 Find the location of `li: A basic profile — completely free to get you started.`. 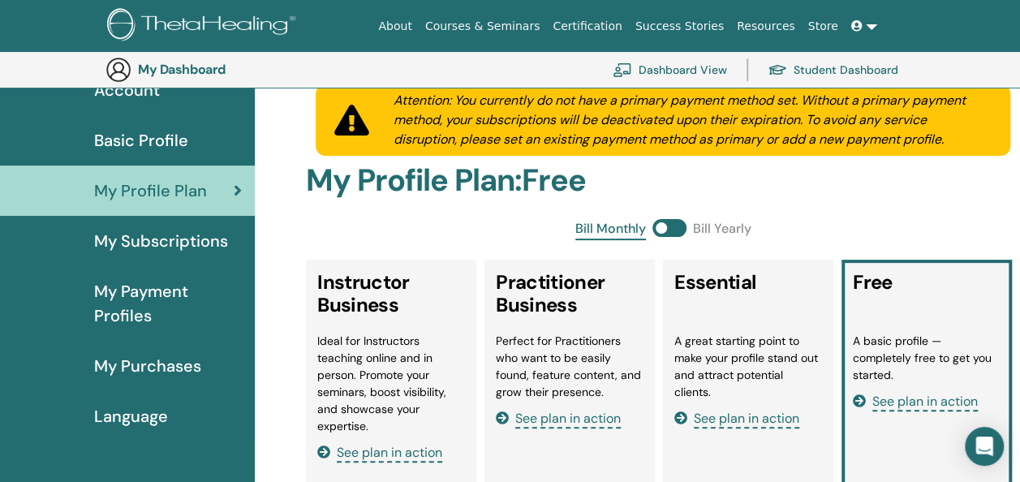

li: A basic profile — completely free to get you started. is located at coordinates (926, 358).